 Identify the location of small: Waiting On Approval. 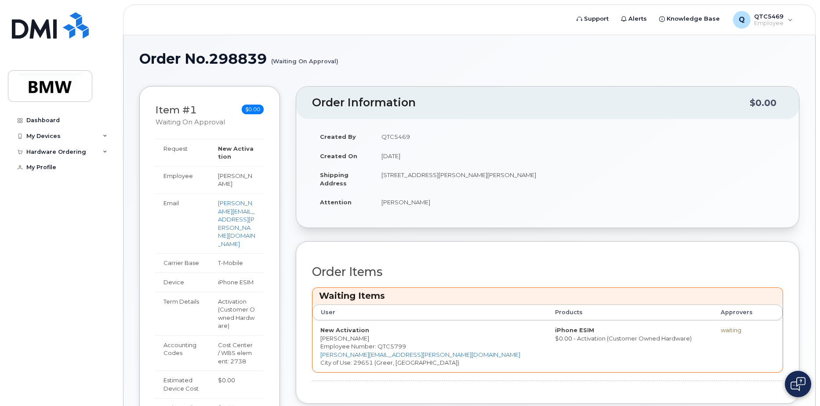
(190, 122).